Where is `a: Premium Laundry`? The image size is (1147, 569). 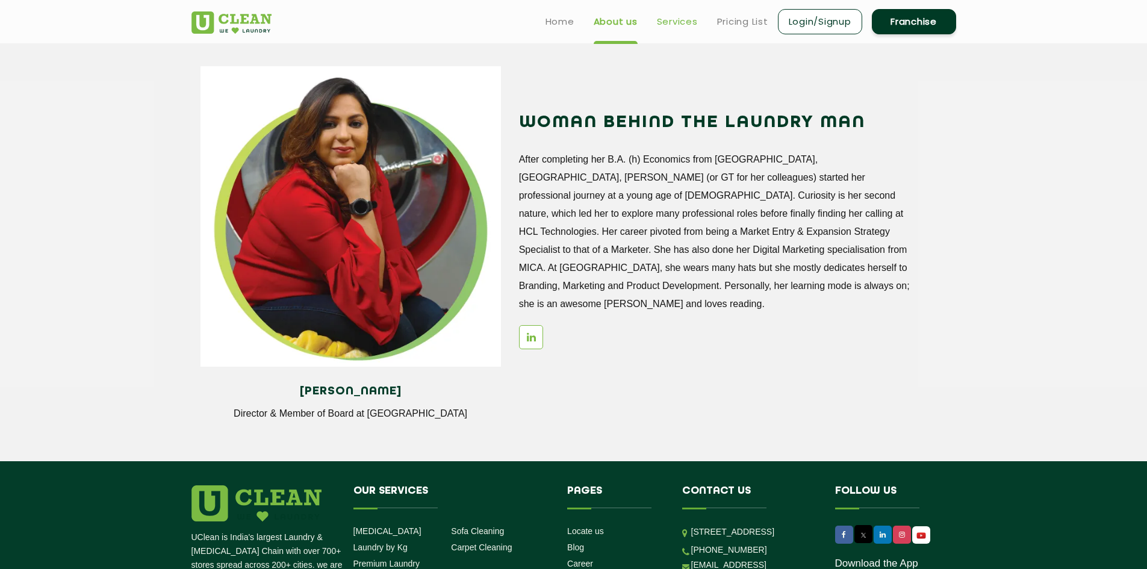 a: Premium Laundry is located at coordinates (387, 564).